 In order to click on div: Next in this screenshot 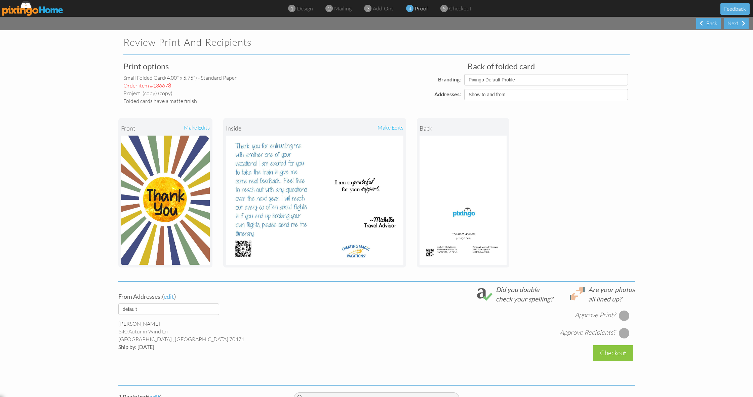, I will do `click(736, 23)`.